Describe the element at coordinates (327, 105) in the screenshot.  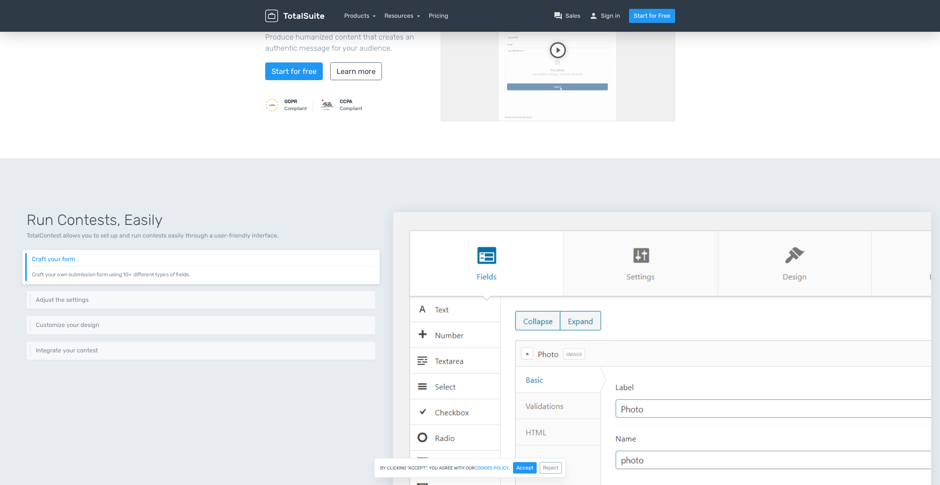
I see `img: CCPA` at that location.